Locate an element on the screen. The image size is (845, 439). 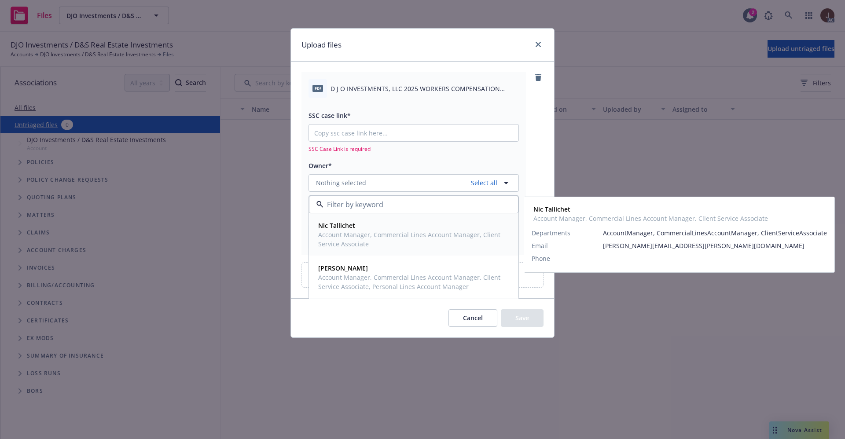
span: Account Manager, Commercial Lines Account Manager, Client Service Associate, Personal Lines Accou... is located at coordinates (413, 282).